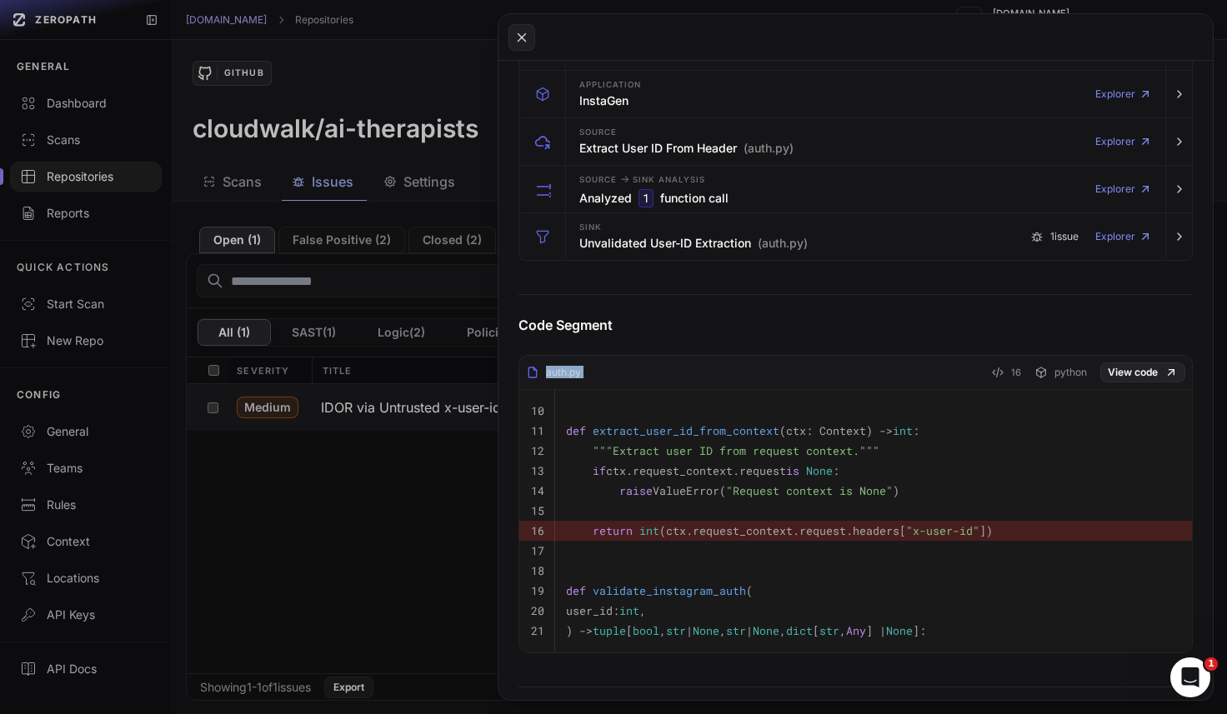 The width and height of the screenshot is (1227, 714). Describe the element at coordinates (538, 491) in the screenshot. I see `code: 14` at that location.